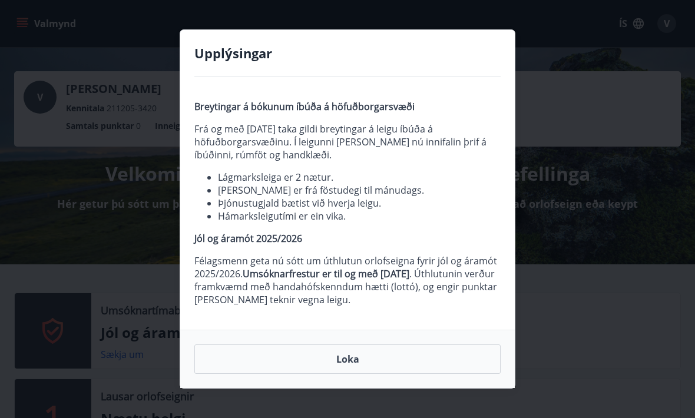  I want to click on p: Félagsmenn geta nú sótt um úthlutun orlofseigna fyrir jól og áramót 2025/2026. . Úthlutunin verðu..., so click(347, 280).